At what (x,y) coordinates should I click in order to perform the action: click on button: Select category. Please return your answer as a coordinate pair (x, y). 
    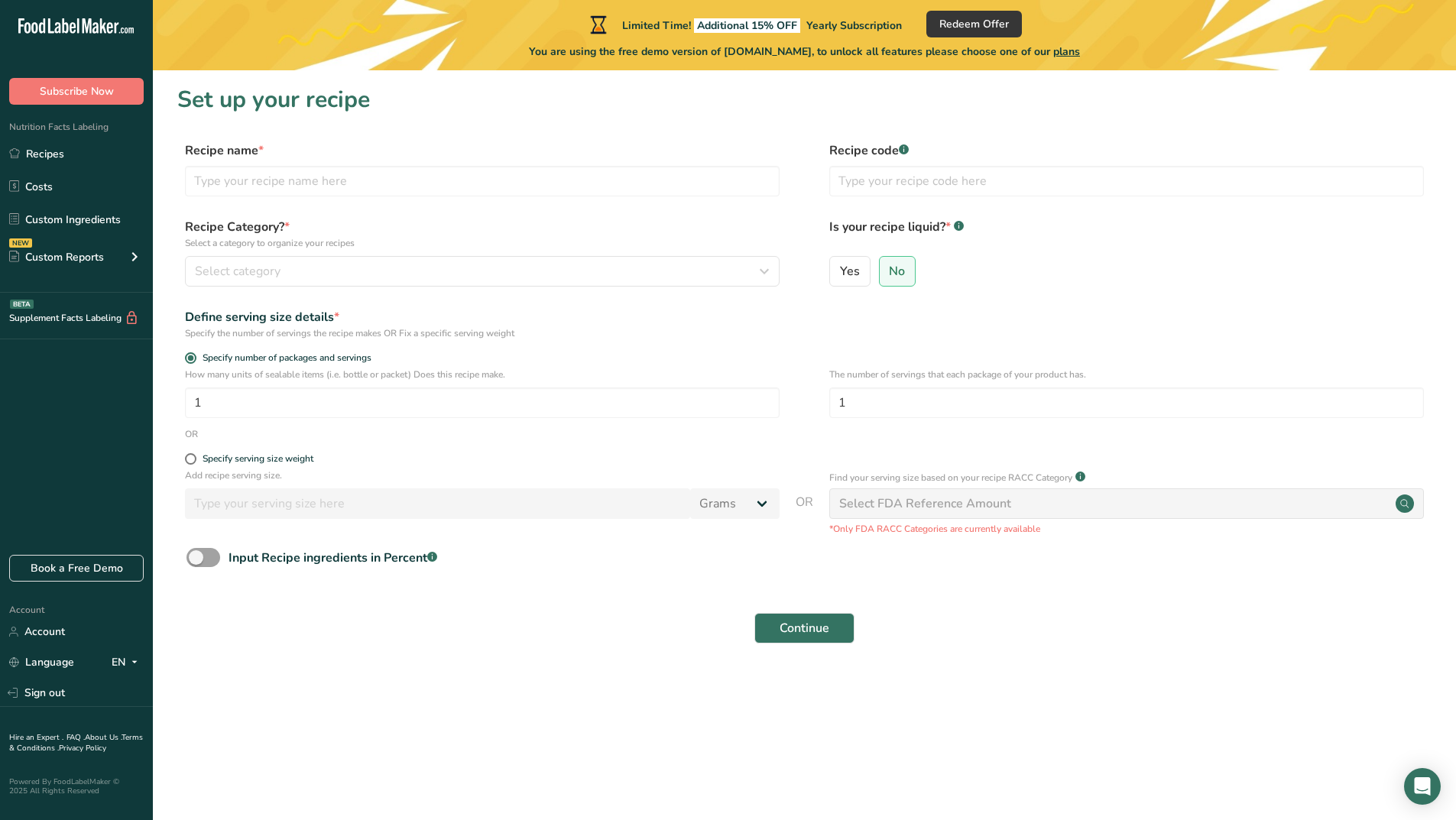
    Looking at the image, I should click on (482, 271).